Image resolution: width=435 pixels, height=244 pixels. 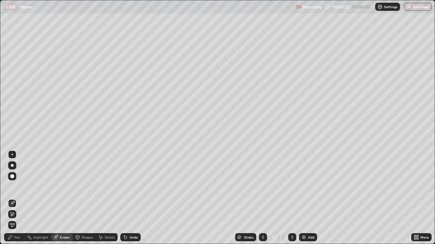 What do you see at coordinates (12, 225) in the screenshot?
I see `span: Erase all` at bounding box center [12, 225].